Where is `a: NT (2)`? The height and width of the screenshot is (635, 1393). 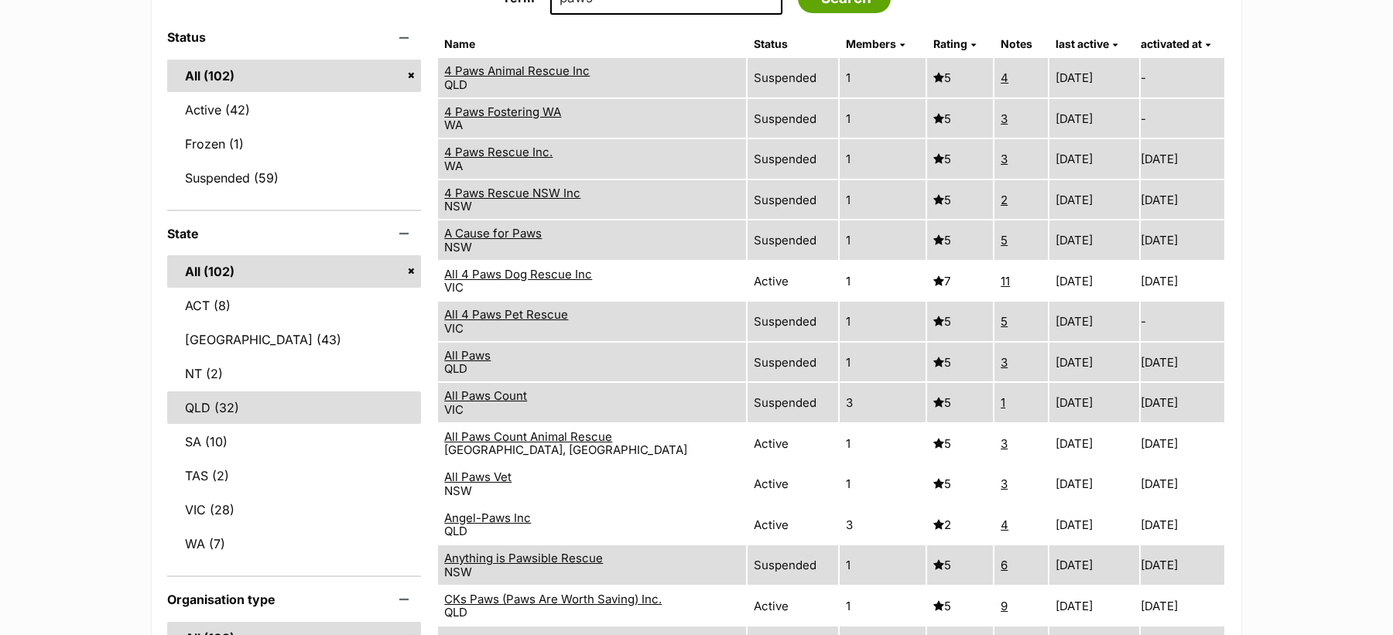 a: NT (2) is located at coordinates (294, 374).